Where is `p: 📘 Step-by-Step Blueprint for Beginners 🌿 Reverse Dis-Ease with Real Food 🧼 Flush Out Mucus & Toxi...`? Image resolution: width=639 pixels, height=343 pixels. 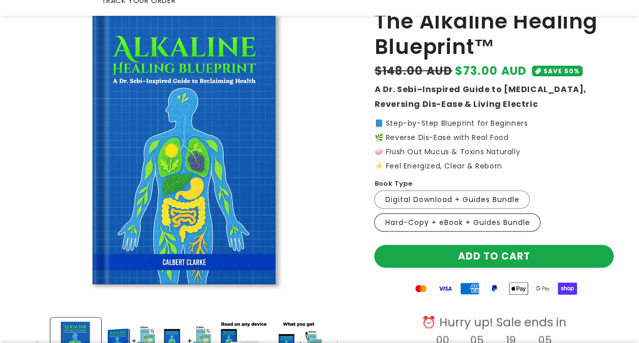
p: 📘 Step-by-Step Blueprint for Beginners 🌿 Reverse Dis-Ease with Real Food 🧼 Flush Out Mucus & Toxi... is located at coordinates (494, 144).